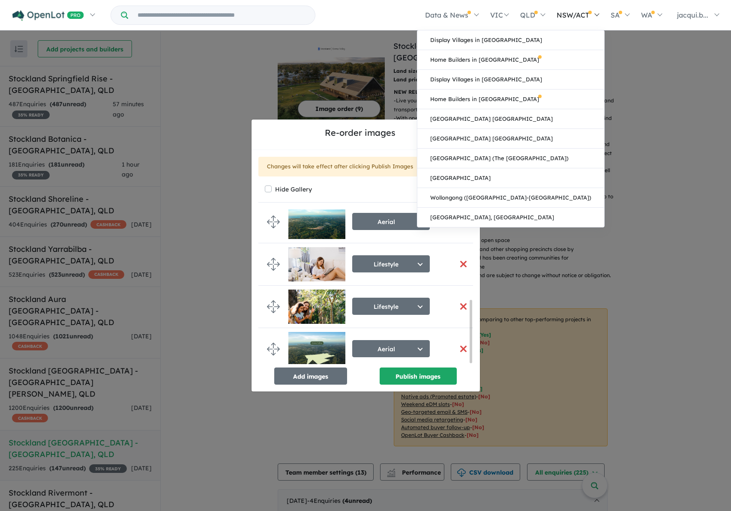 This screenshot has height=511, width=731. I want to click on img: Stockland%20Kinma%20Valley%20-%20Morayfield___1733098677.jpg, so click(317, 222).